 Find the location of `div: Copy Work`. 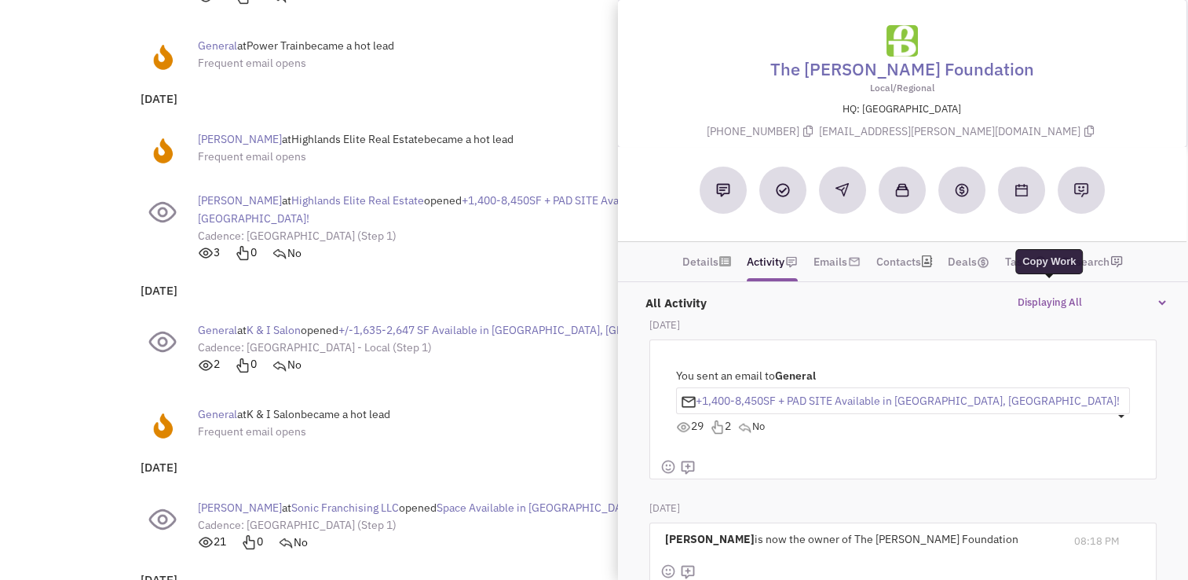

div: Copy Work is located at coordinates (1049, 262).